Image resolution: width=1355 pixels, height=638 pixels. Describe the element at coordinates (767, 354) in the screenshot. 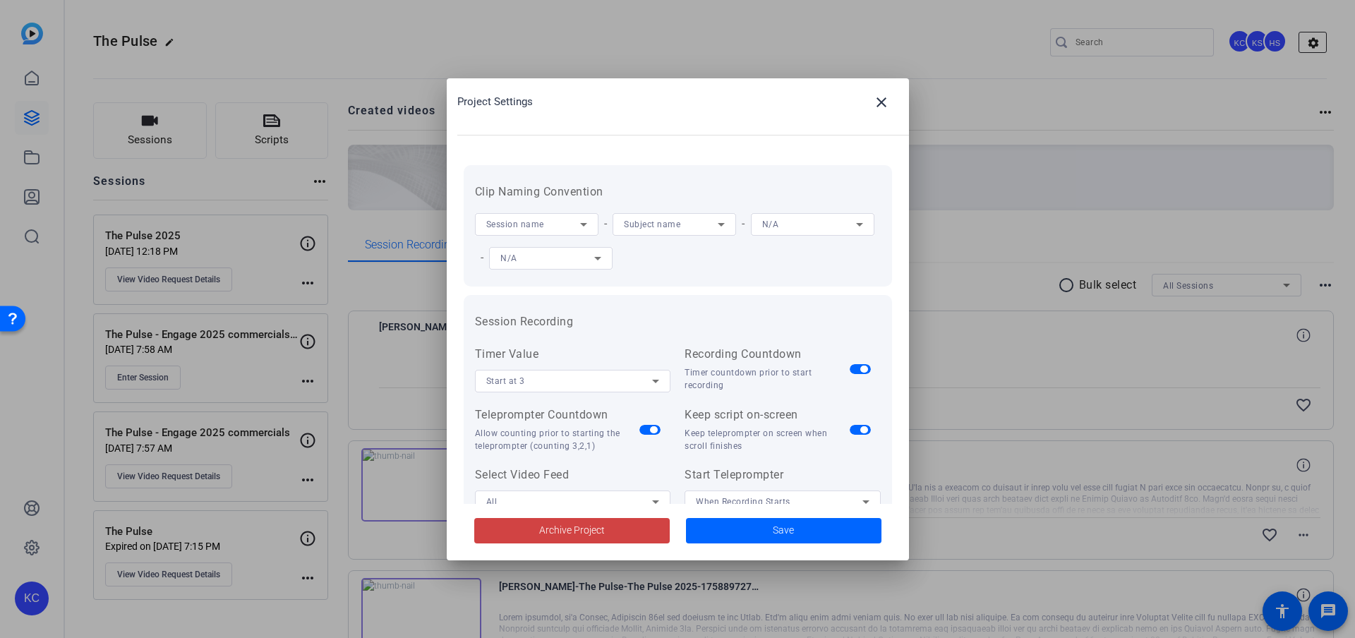

I see `div: Recording Countdown` at that location.